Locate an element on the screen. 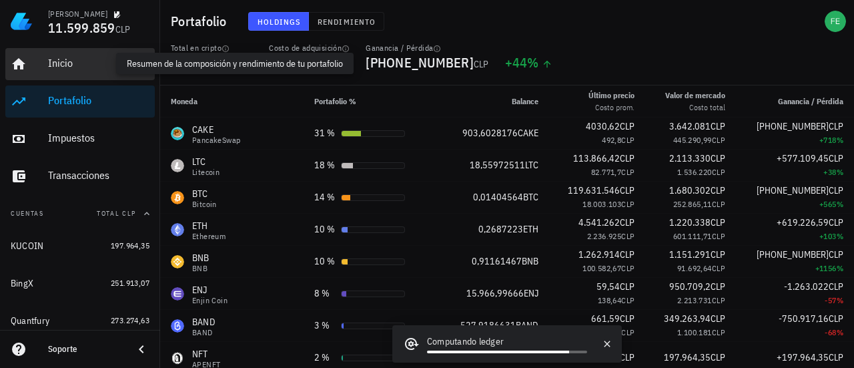  span: 1.220.338 is located at coordinates (690, 222).